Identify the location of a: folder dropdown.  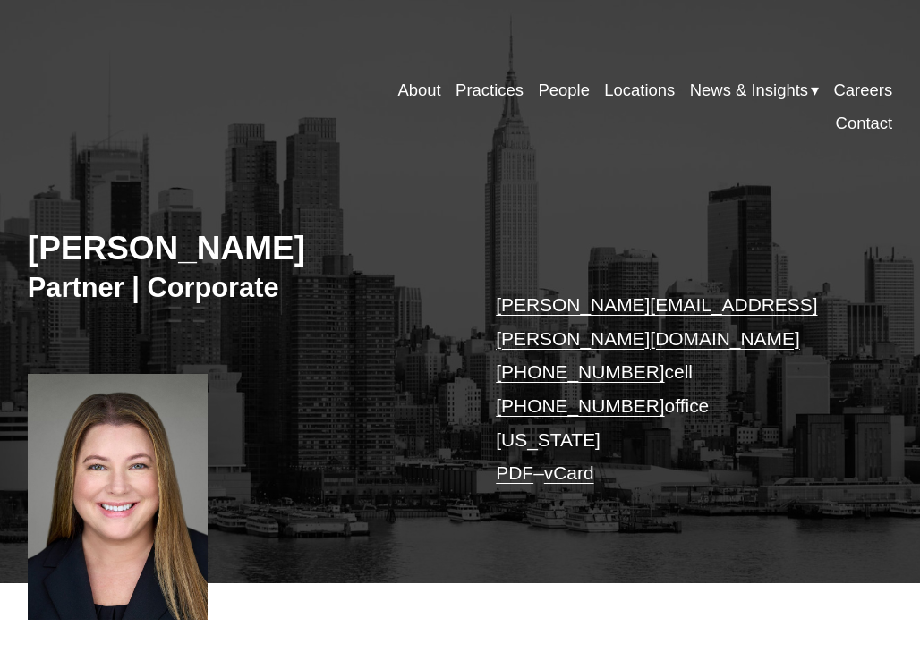
(754, 89).